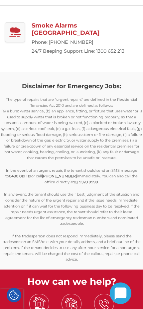 The width and height of the screenshot is (143, 309). What do you see at coordinates (71, 129) in the screenshot?
I see `p: The type of repairs that are "urgent repairs" are defined in the Residential Tenancies Act 2010 a...` at bounding box center [71, 129].